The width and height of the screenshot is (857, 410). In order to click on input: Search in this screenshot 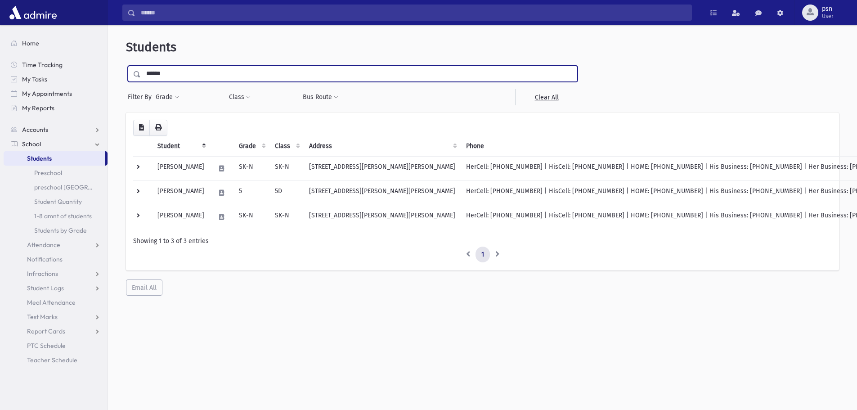, I will do `click(414, 13)`.